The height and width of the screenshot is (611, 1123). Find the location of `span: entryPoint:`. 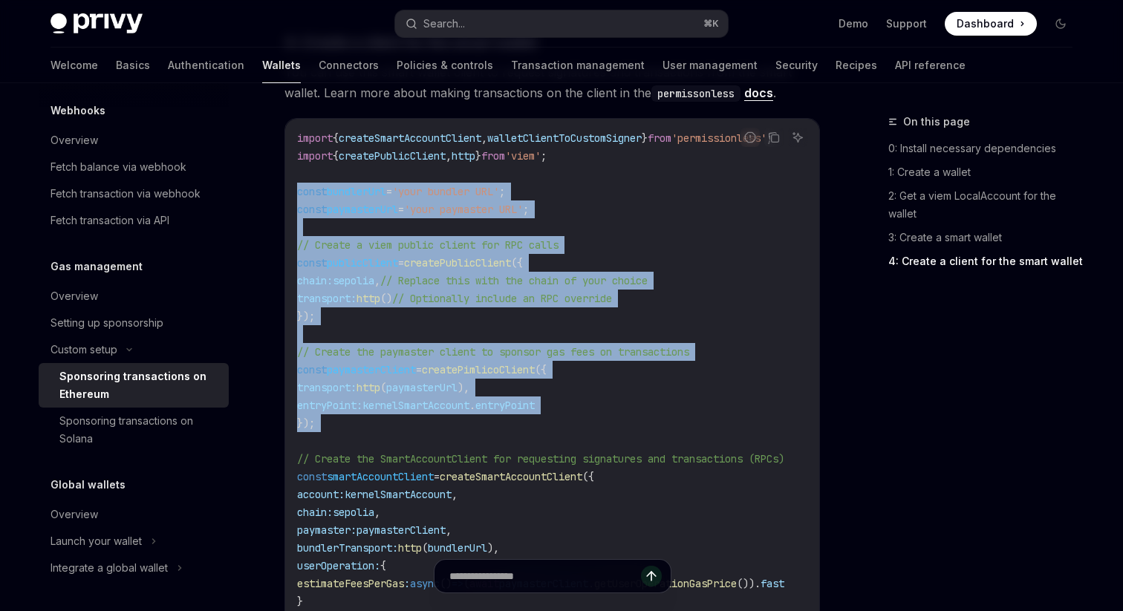

span: entryPoint: is located at coordinates (330, 406).